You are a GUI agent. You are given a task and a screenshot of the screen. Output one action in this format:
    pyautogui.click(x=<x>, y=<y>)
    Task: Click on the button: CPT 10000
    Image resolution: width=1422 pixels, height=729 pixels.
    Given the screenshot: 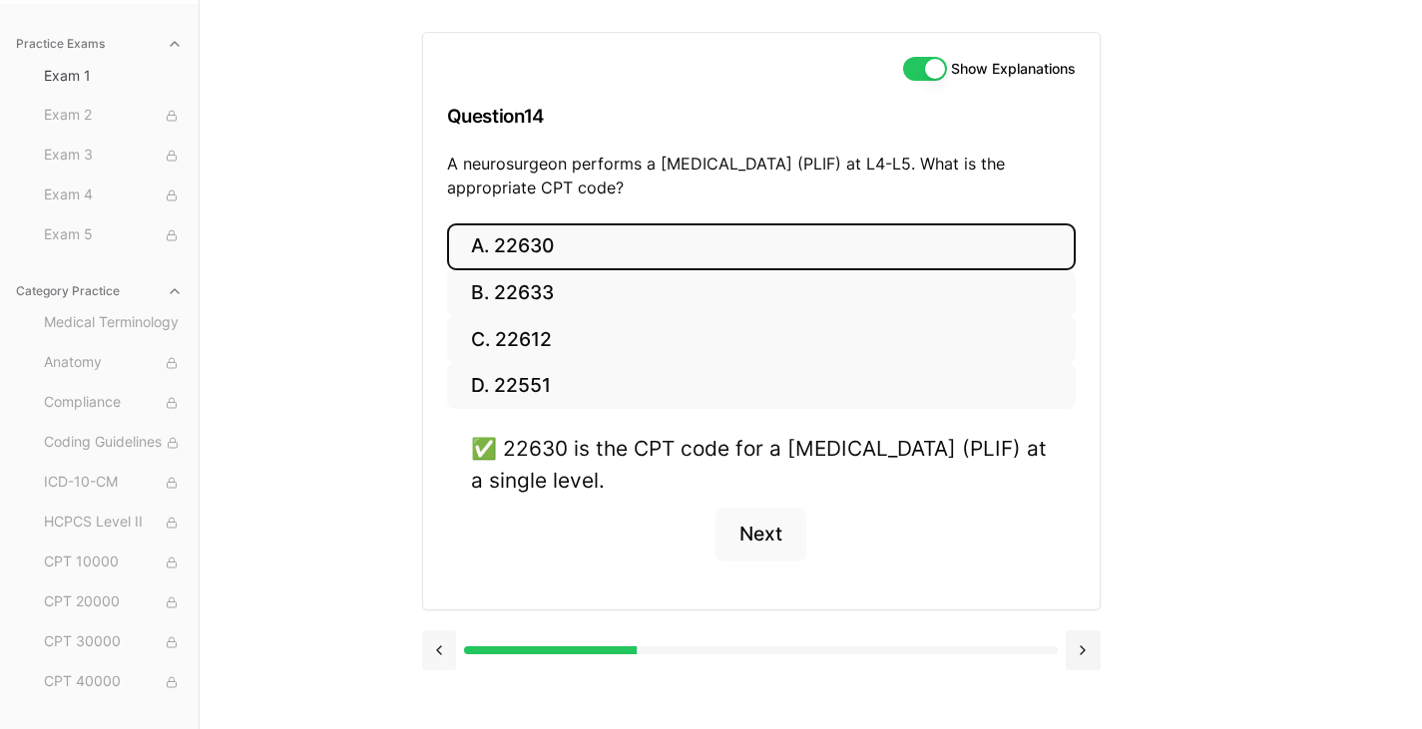 What is the action you would take?
    pyautogui.click(x=113, y=563)
    